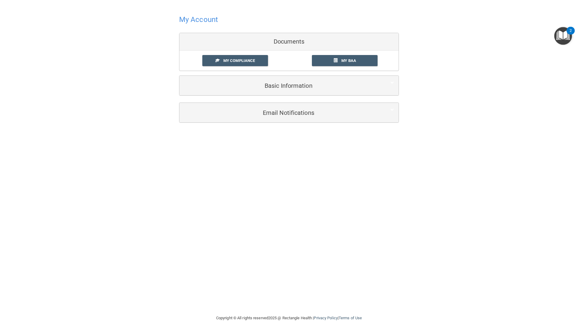 This screenshot has width=578, height=334. What do you see at coordinates (198, 20) in the screenshot?
I see `h4: My Account` at bounding box center [198, 20].